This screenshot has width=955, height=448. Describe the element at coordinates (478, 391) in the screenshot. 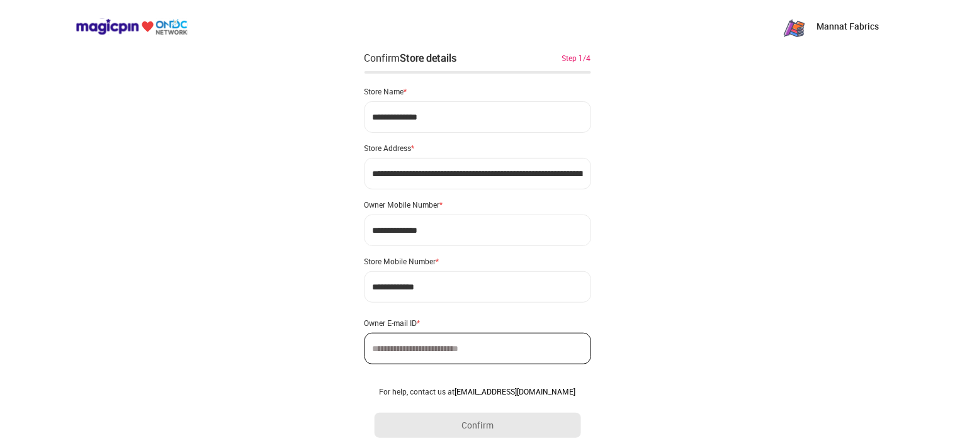

I see `div: For help, contact us at` at that location.